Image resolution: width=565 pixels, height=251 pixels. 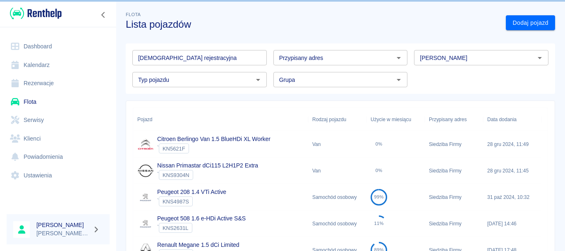 I want to click on h3: Lista pojazdów, so click(x=312, y=24).